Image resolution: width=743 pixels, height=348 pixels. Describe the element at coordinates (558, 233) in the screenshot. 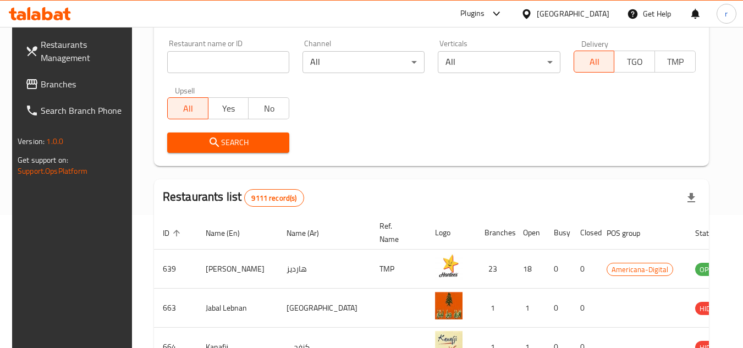

I see `th: Busy` at that location.